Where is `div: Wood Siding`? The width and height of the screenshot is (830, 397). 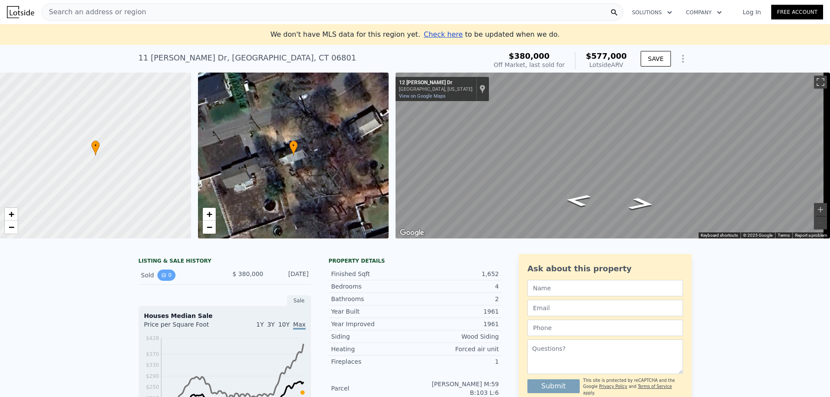
div: Wood Siding is located at coordinates (457, 337).